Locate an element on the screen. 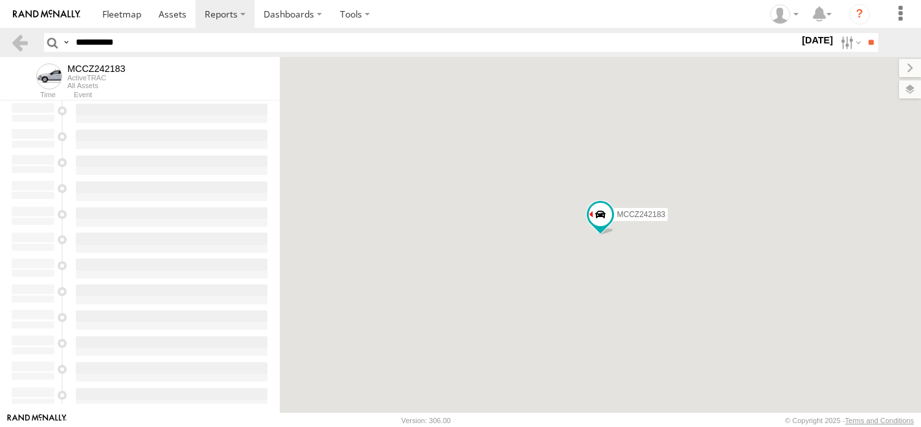 Image resolution: width=921 pixels, height=427 pixels. div: © Copyright 2025 - is located at coordinates (849, 420).